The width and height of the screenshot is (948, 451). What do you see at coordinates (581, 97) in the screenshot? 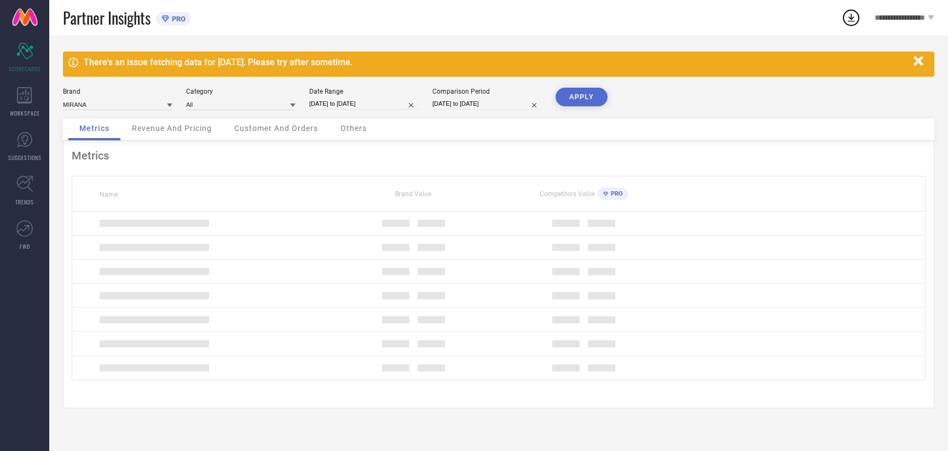
I see `button: APPLY` at bounding box center [581, 97].